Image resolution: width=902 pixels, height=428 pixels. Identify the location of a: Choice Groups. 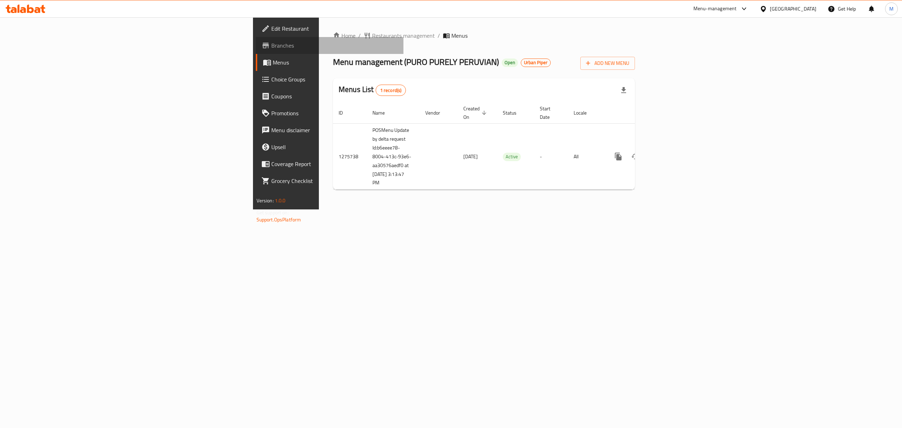
(330, 79).